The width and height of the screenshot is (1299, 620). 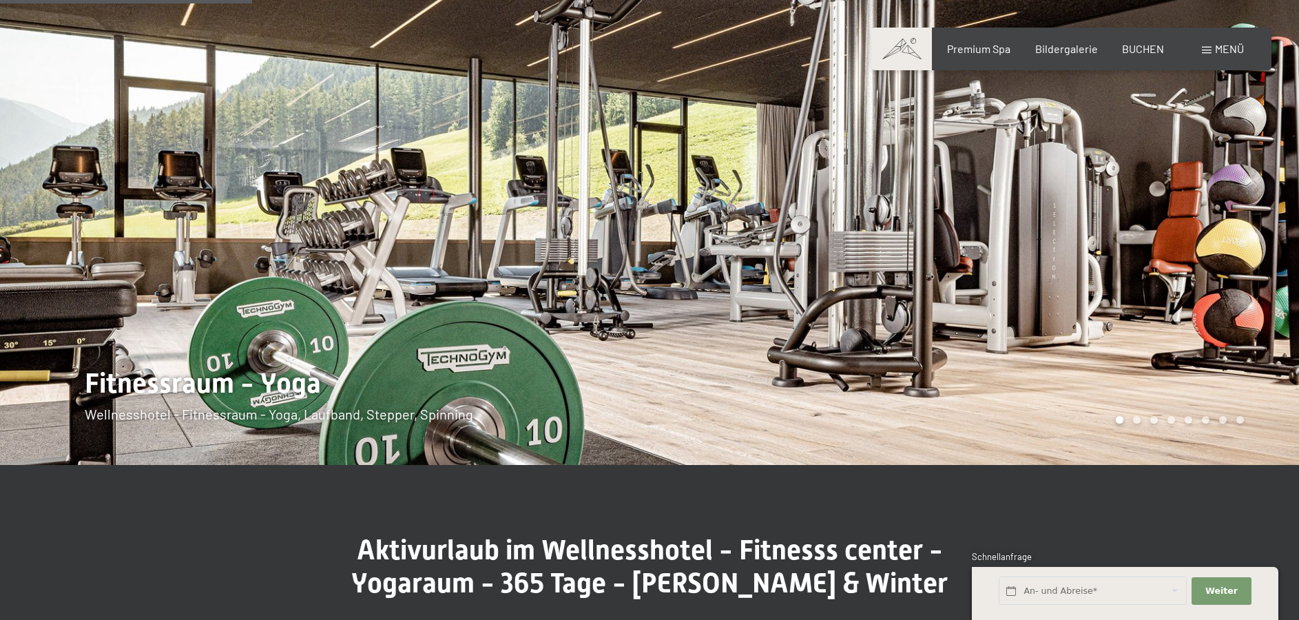 I want to click on div: Carousel Pagination, so click(x=1177, y=419).